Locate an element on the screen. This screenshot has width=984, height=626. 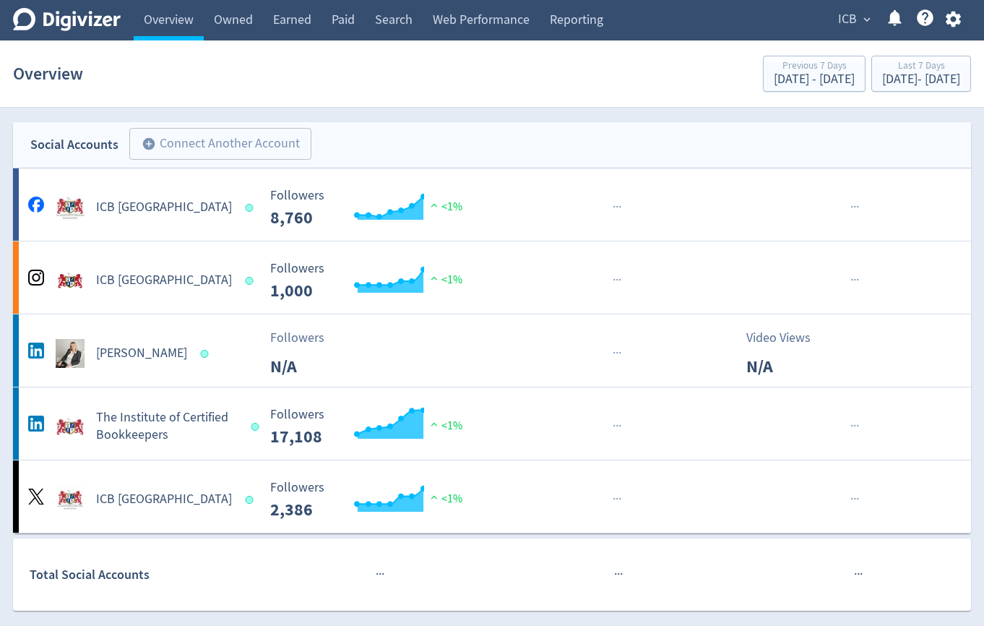
div: Previous 7 Days is located at coordinates (814, 66).